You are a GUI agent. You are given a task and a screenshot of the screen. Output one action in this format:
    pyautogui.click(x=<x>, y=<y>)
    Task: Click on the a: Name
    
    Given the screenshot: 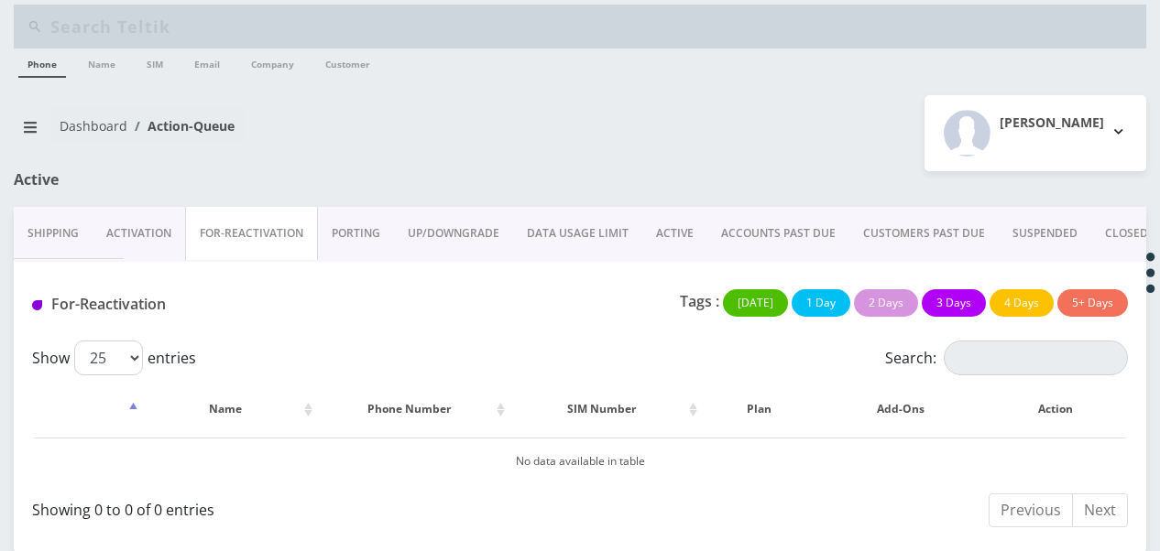 What is the action you would take?
    pyautogui.click(x=102, y=62)
    